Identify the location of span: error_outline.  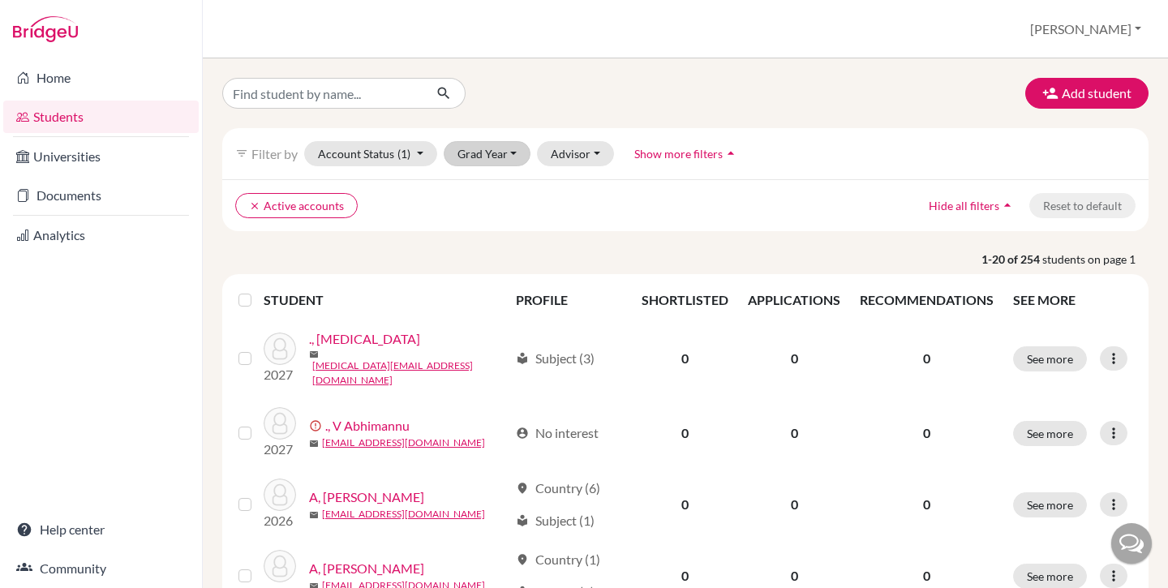
(317, 426).